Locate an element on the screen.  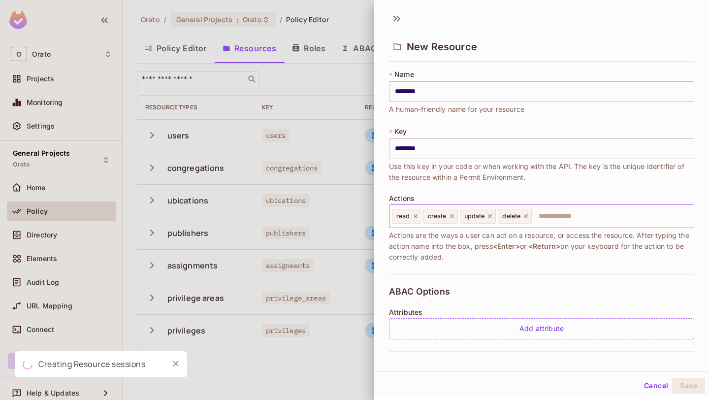
span: ABAC Options is located at coordinates (419, 291).